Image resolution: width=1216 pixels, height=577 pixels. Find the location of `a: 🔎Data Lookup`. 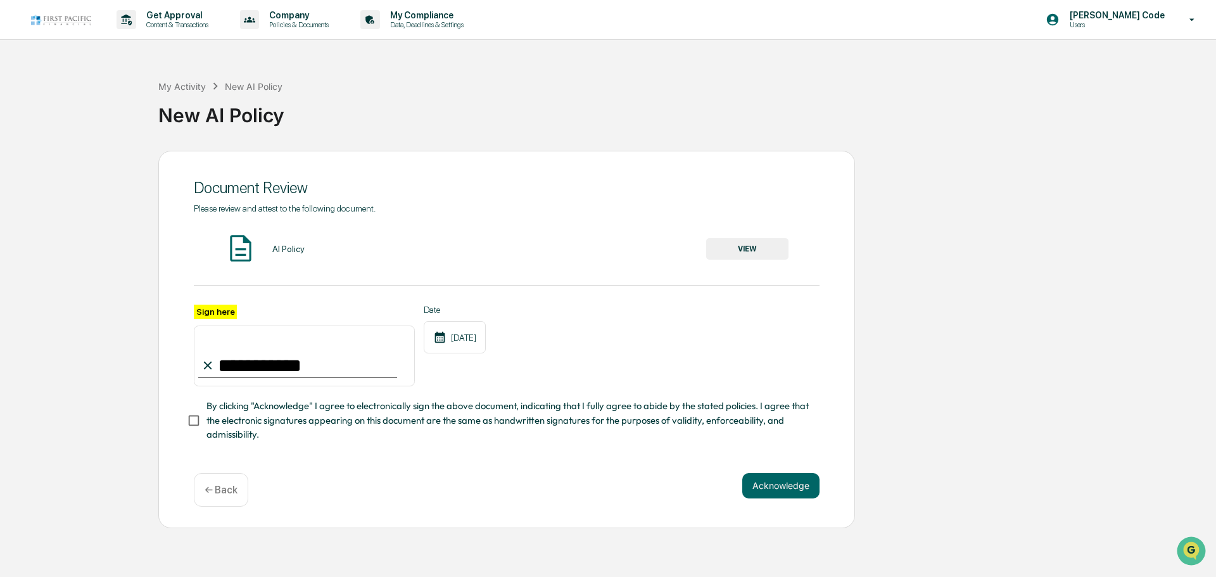

a: 🔎Data Lookup is located at coordinates (46, 190).